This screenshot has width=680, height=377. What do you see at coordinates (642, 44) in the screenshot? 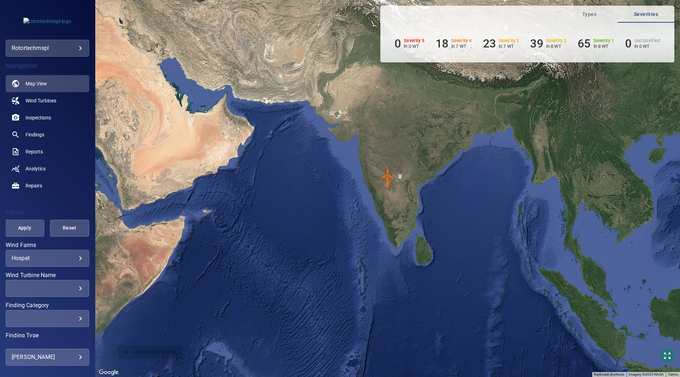
I see `li: Severity Unclassified` at bounding box center [642, 44].